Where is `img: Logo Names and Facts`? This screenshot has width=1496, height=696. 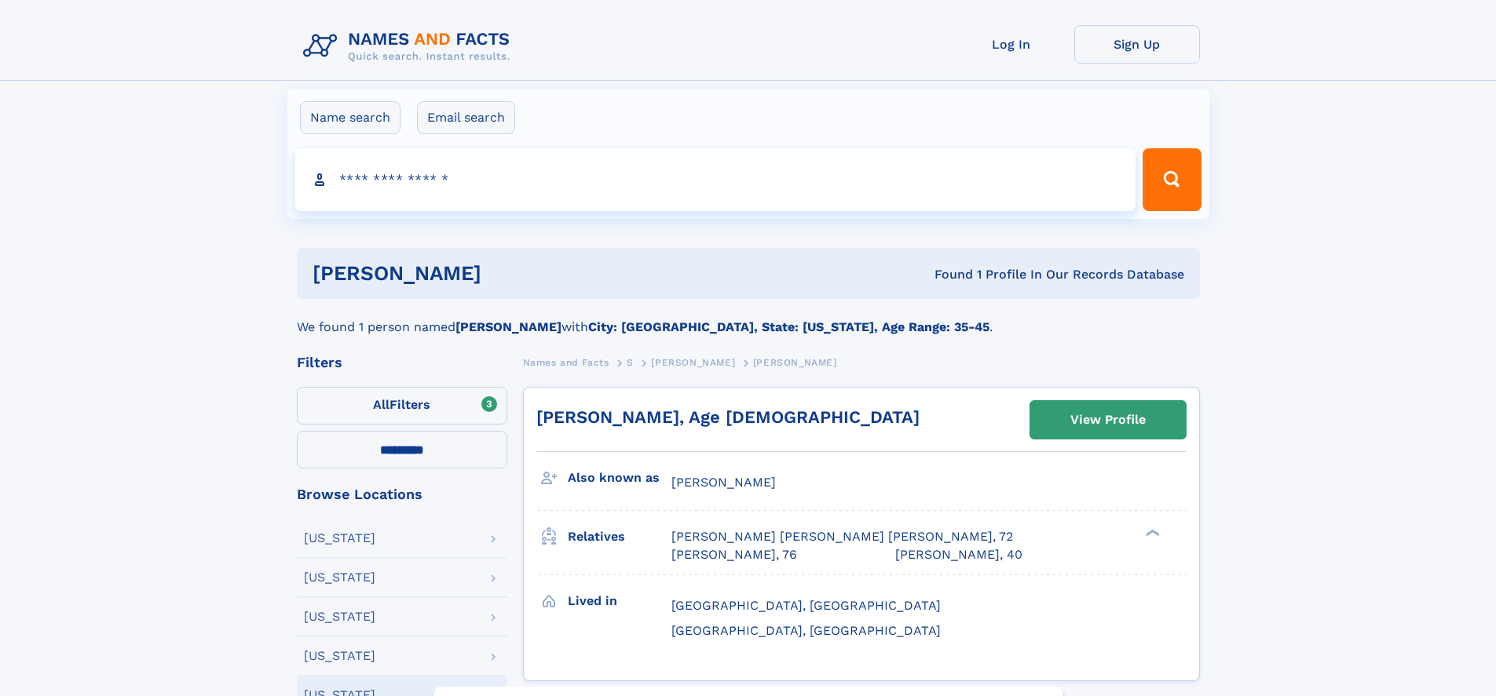 img: Logo Names and Facts is located at coordinates (410, 46).